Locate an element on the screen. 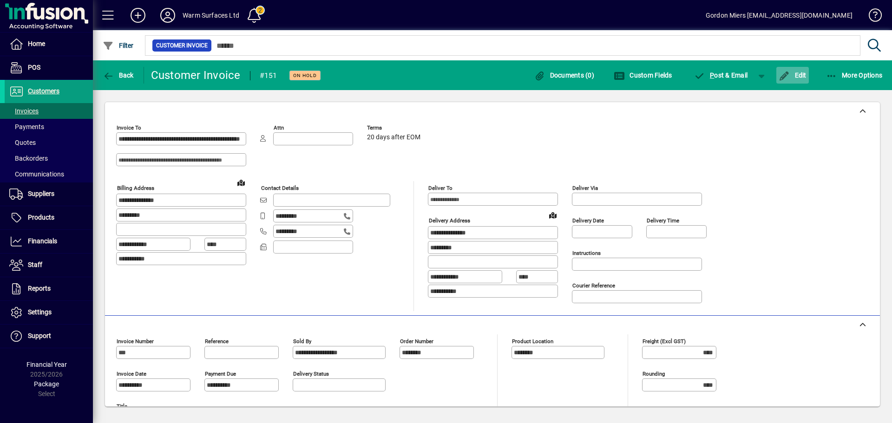  mat-label: Deliver To is located at coordinates (441, 188).